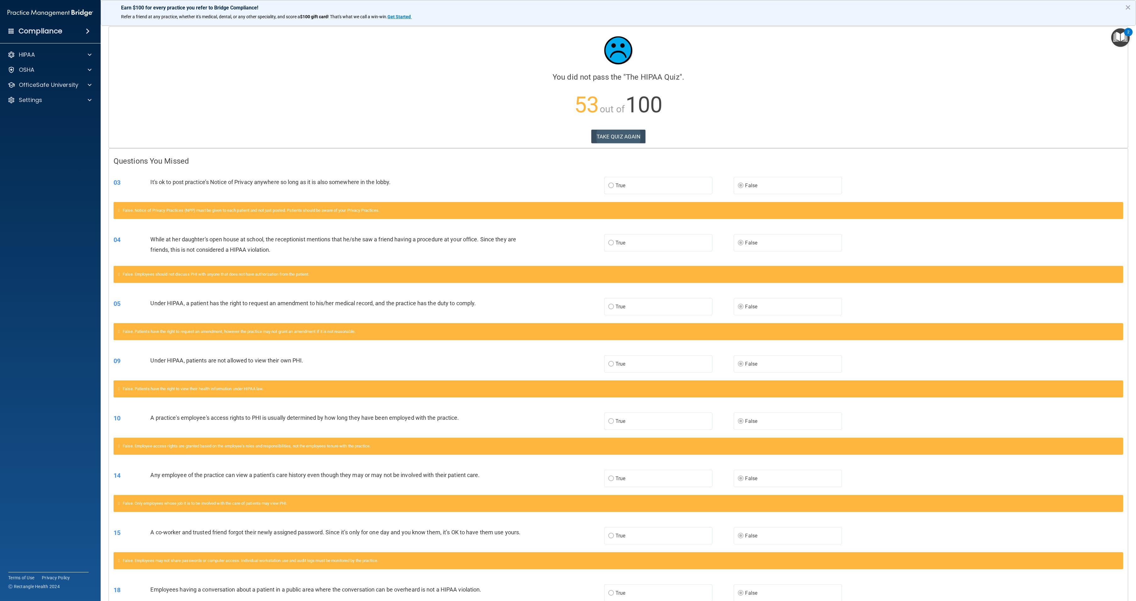  I want to click on a: HIPAA, so click(49, 55).